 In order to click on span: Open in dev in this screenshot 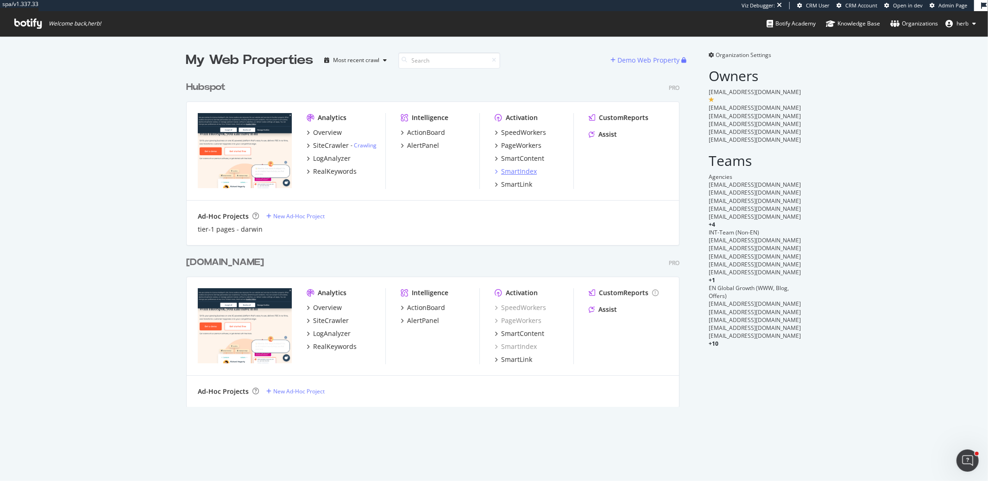, I will do `click(908, 5)`.